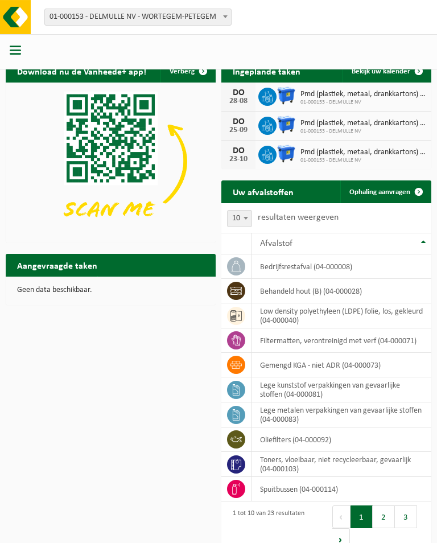 The image size is (437, 543). Describe the element at coordinates (266, 71) in the screenshot. I see `h2: Ingeplande taken` at that location.